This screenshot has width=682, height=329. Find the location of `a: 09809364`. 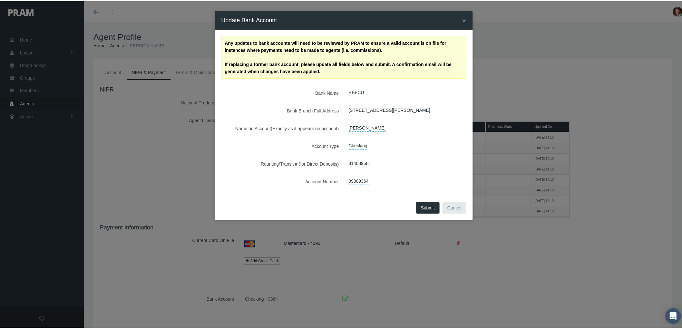

a: 09809364 is located at coordinates (359, 179).